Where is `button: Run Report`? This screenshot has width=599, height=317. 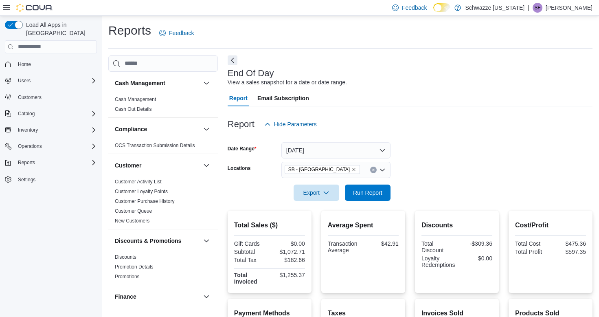
button: Run Report is located at coordinates (368, 193).